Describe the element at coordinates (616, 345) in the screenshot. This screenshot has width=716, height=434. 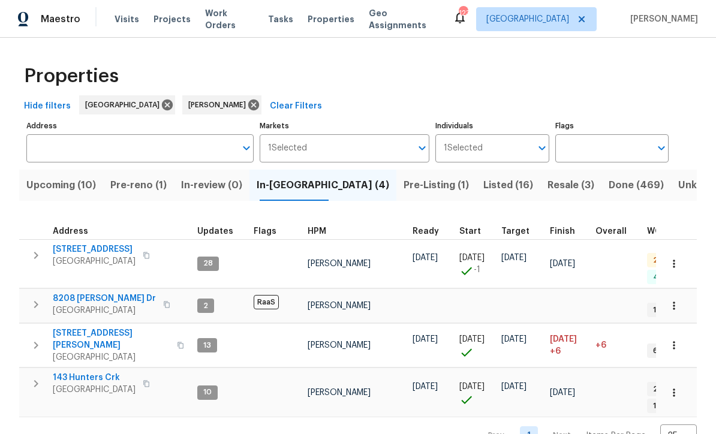
I see `td: 6 day(s) past target finish date` at that location.